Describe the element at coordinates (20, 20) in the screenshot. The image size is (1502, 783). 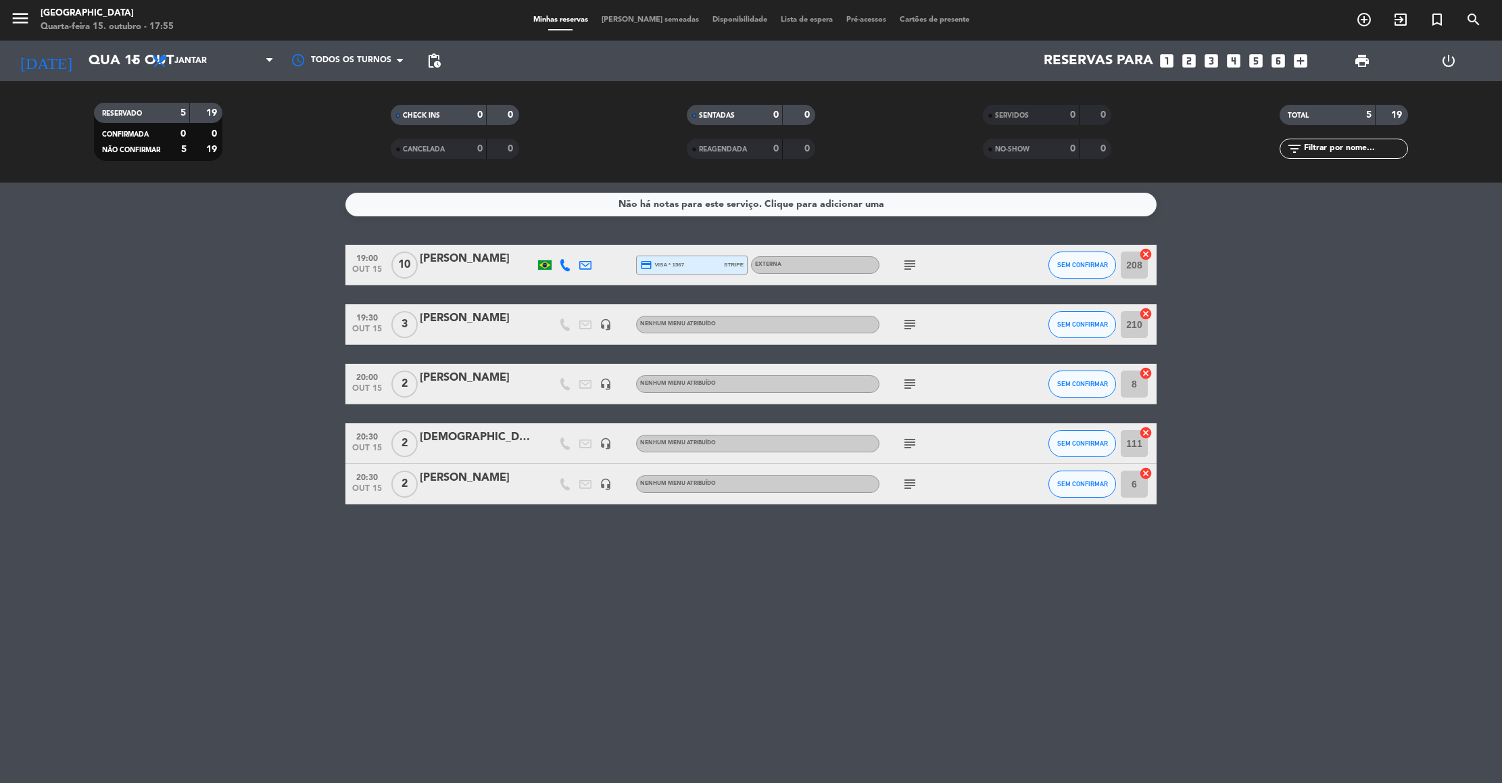
I see `button: menu` at that location.